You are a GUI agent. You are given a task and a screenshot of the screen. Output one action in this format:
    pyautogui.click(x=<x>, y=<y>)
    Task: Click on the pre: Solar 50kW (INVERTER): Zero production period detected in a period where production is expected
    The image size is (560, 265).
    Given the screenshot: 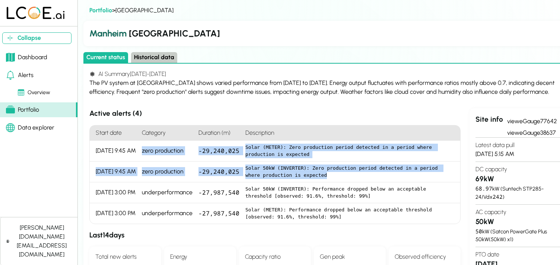 What is the action you would take?
    pyautogui.click(x=349, y=172)
    